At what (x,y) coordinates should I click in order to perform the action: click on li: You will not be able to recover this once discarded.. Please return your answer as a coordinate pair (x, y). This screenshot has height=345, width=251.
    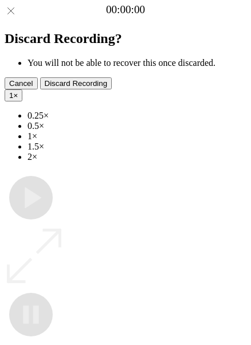
    Looking at the image, I should click on (137, 63).